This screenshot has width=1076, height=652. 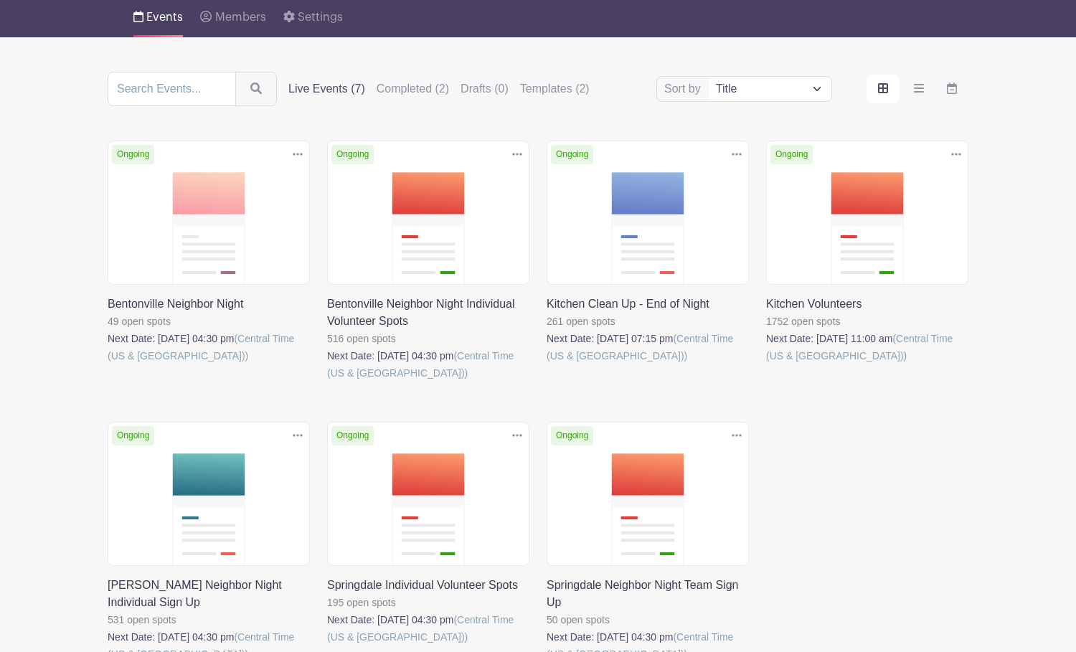 I want to click on span: Members, so click(x=240, y=17).